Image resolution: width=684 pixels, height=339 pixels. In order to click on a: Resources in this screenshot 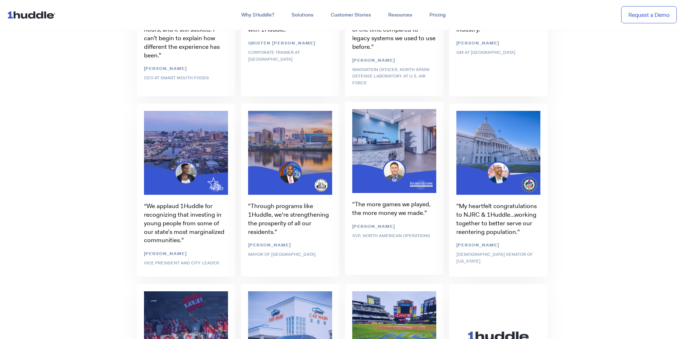, I will do `click(400, 15)`.